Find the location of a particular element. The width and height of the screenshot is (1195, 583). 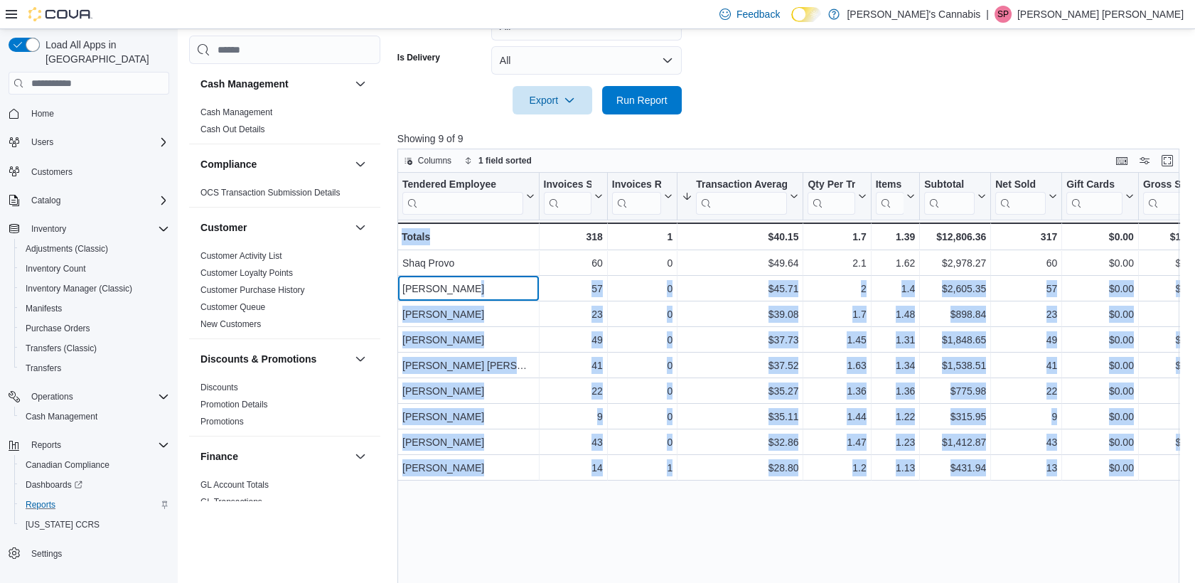

a: Cash Management is located at coordinates (61, 417).